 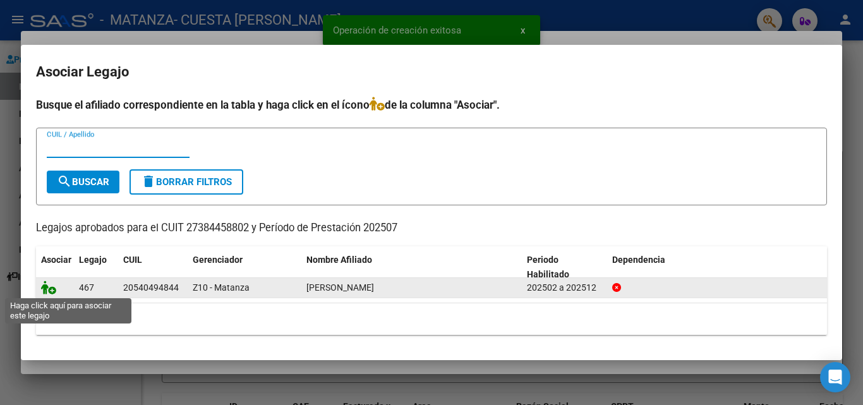 I want to click on mat-icon: delete, so click(x=148, y=181).